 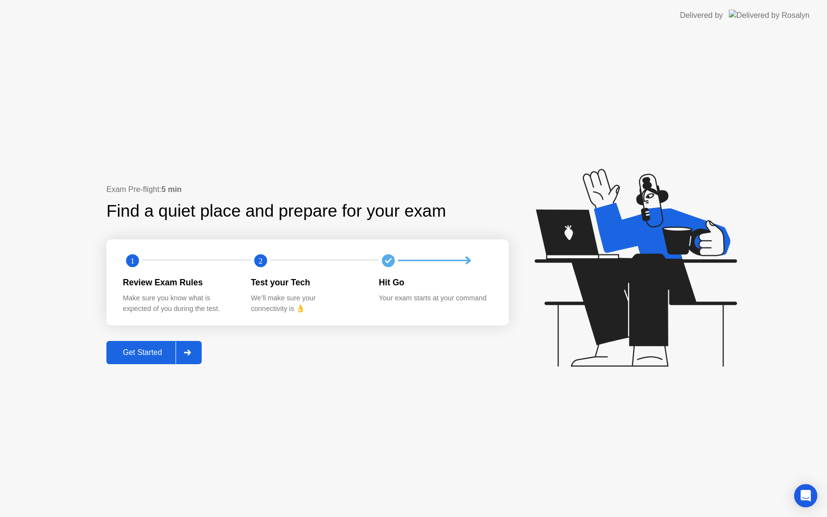 I want to click on button: Get Started, so click(x=154, y=352).